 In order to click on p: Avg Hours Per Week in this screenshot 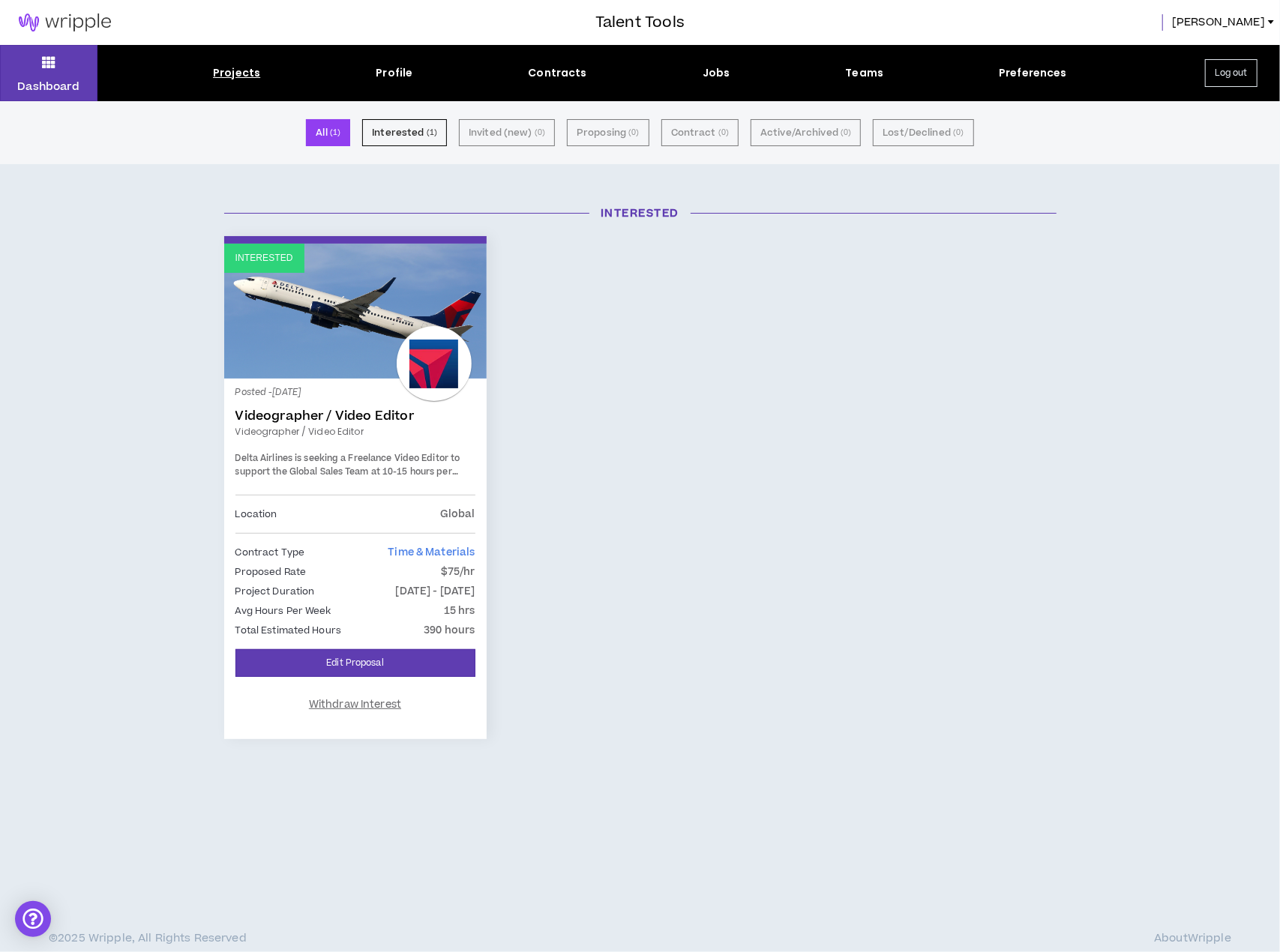, I will do `click(283, 611)`.